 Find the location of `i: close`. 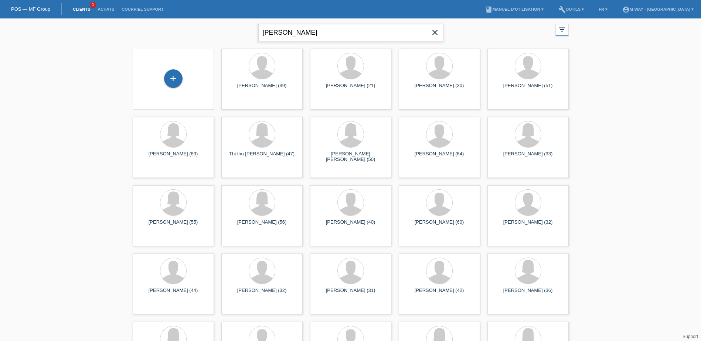

i: close is located at coordinates (435, 33).